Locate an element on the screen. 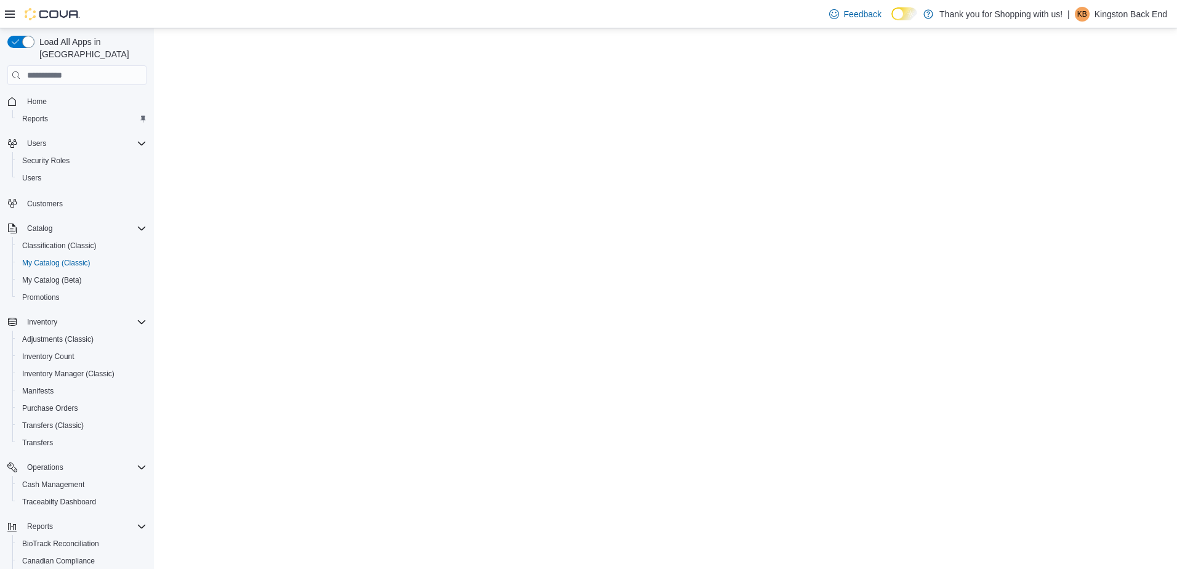 The height and width of the screenshot is (569, 1177). p: Thank you for Shopping with us! is located at coordinates (1001, 14).